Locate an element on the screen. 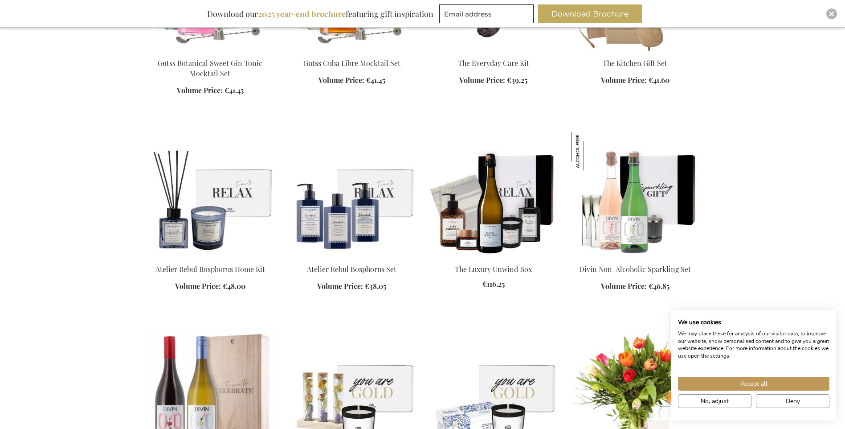  button: Adjust cookie preferences is located at coordinates (714, 400).